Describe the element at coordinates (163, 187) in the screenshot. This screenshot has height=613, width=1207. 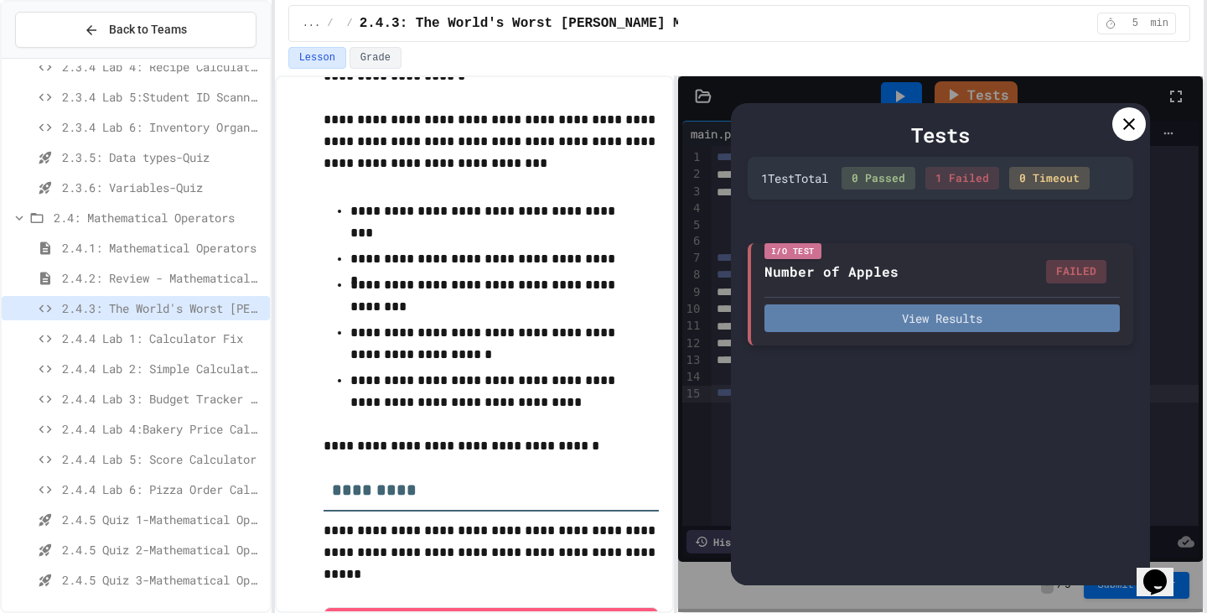
I see `span: 2.3.6: Variables-Quiz` at that location.